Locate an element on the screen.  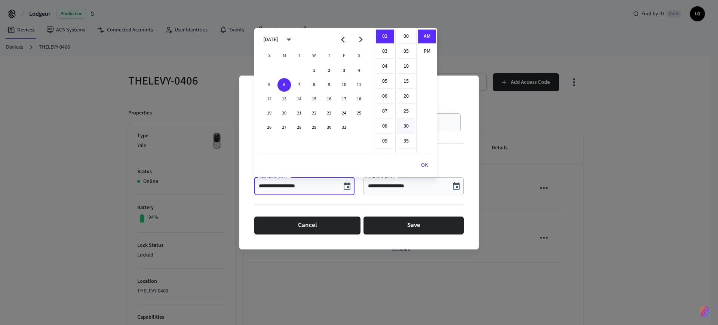
button: 13 is located at coordinates (284, 99).